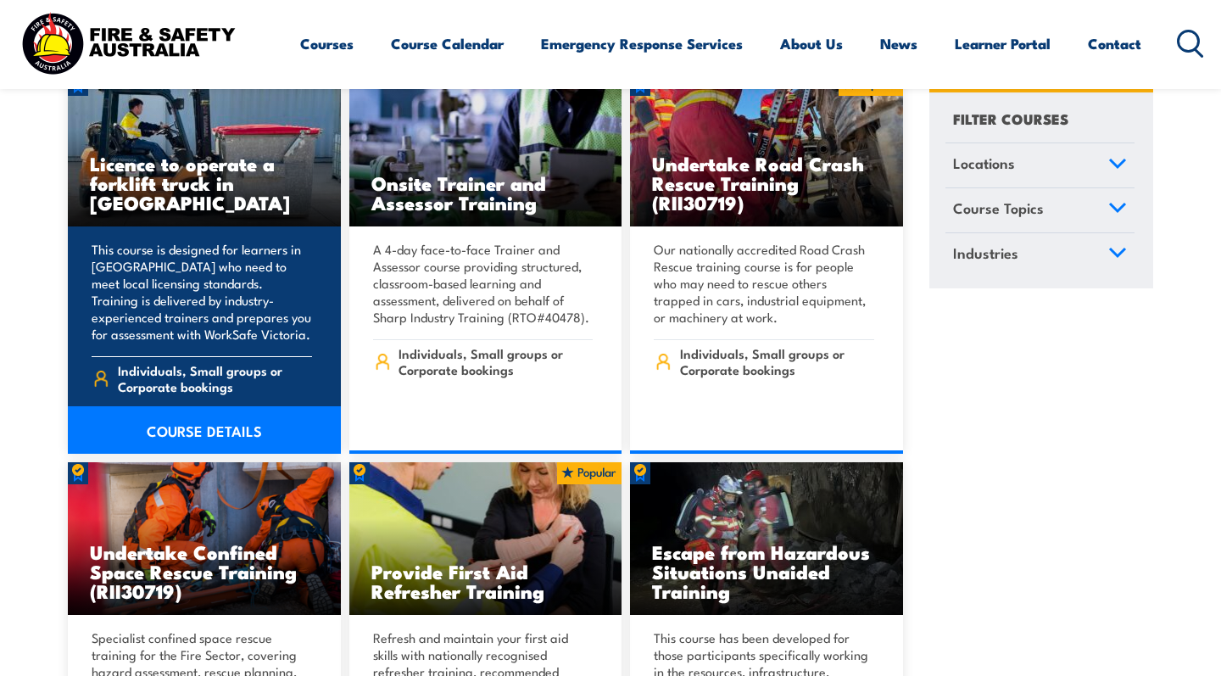 Image resolution: width=1221 pixels, height=676 pixels. Describe the element at coordinates (899, 43) in the screenshot. I see `a: News` at that location.